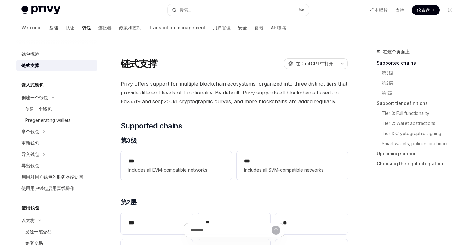  Describe the element at coordinates (70, 28) in the screenshot. I see `a: 认证` at that location.